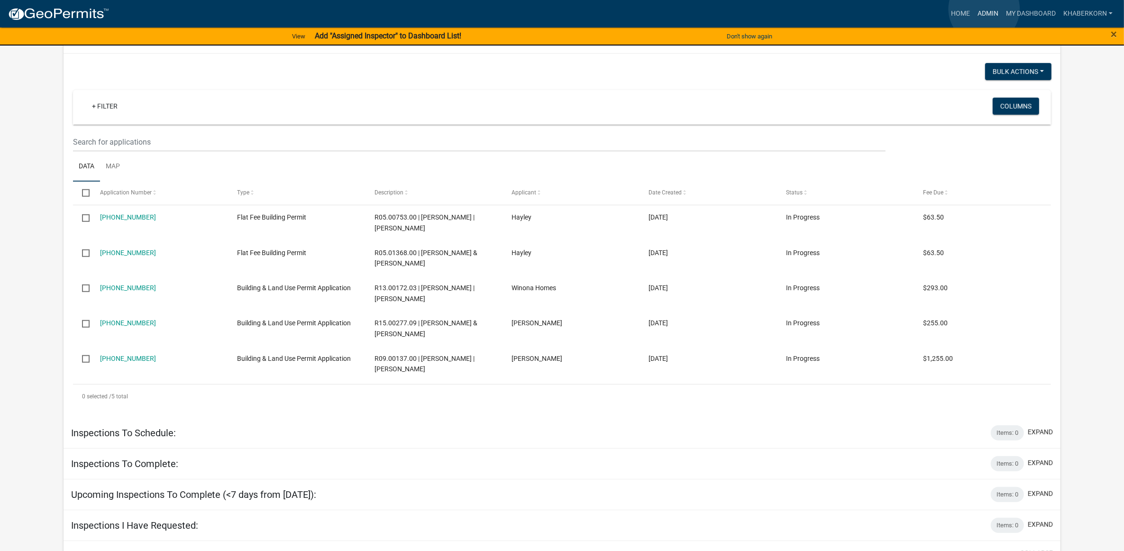 Image resolution: width=1124 pixels, height=551 pixels. I want to click on datatable-header-cell: Type, so click(296, 193).